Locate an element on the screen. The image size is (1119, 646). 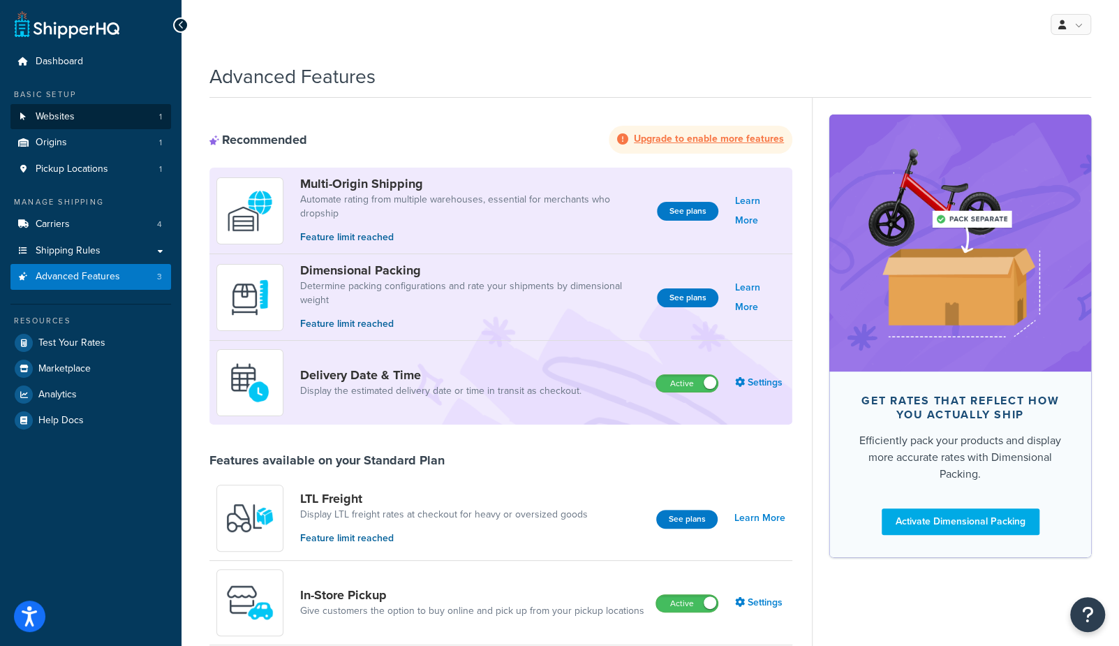
a: Display the estimated delivery date or time in transit as checkout. is located at coordinates (441, 391).